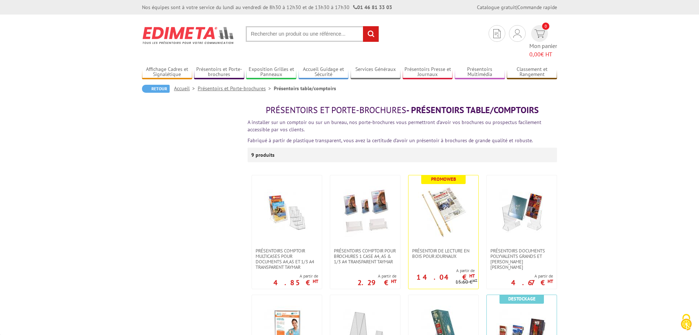  I want to click on a: devis rapide 0 Mon panier 0,00€ HT, so click(543, 42).